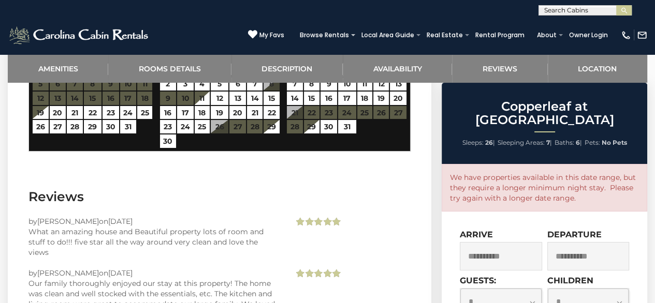 The height and width of the screenshot is (303, 655). Describe the element at coordinates (588, 35) in the screenshot. I see `a: Owner Login` at that location.